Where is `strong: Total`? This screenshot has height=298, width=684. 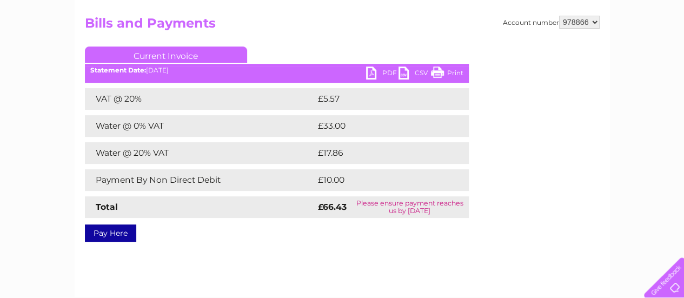 strong: Total is located at coordinates (107, 207).